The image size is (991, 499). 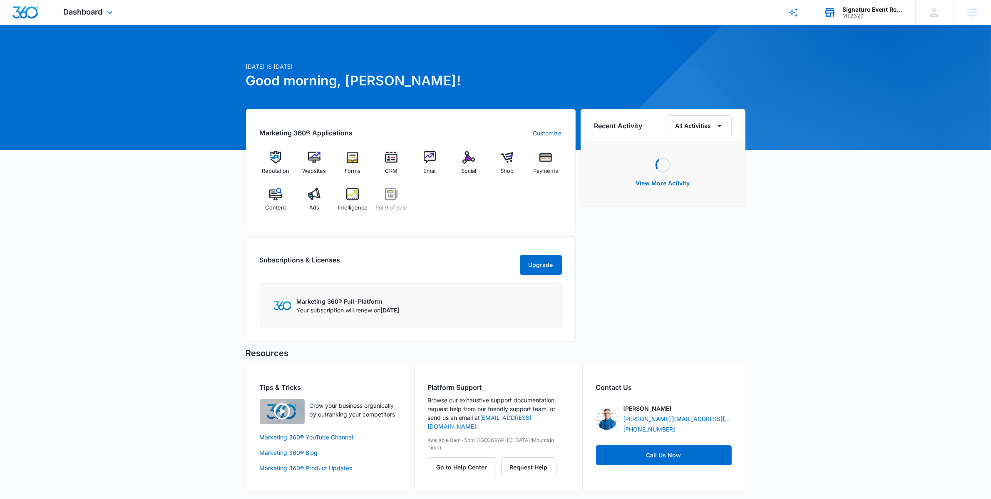 What do you see at coordinates (607, 419) in the screenshot?
I see `img: Timothy Johansen` at bounding box center [607, 419].